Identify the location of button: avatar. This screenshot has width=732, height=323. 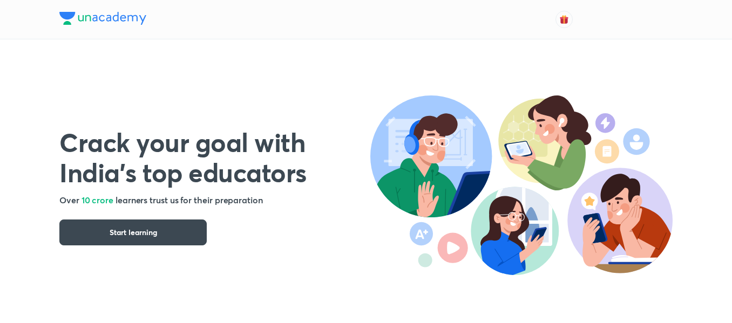
(564, 19).